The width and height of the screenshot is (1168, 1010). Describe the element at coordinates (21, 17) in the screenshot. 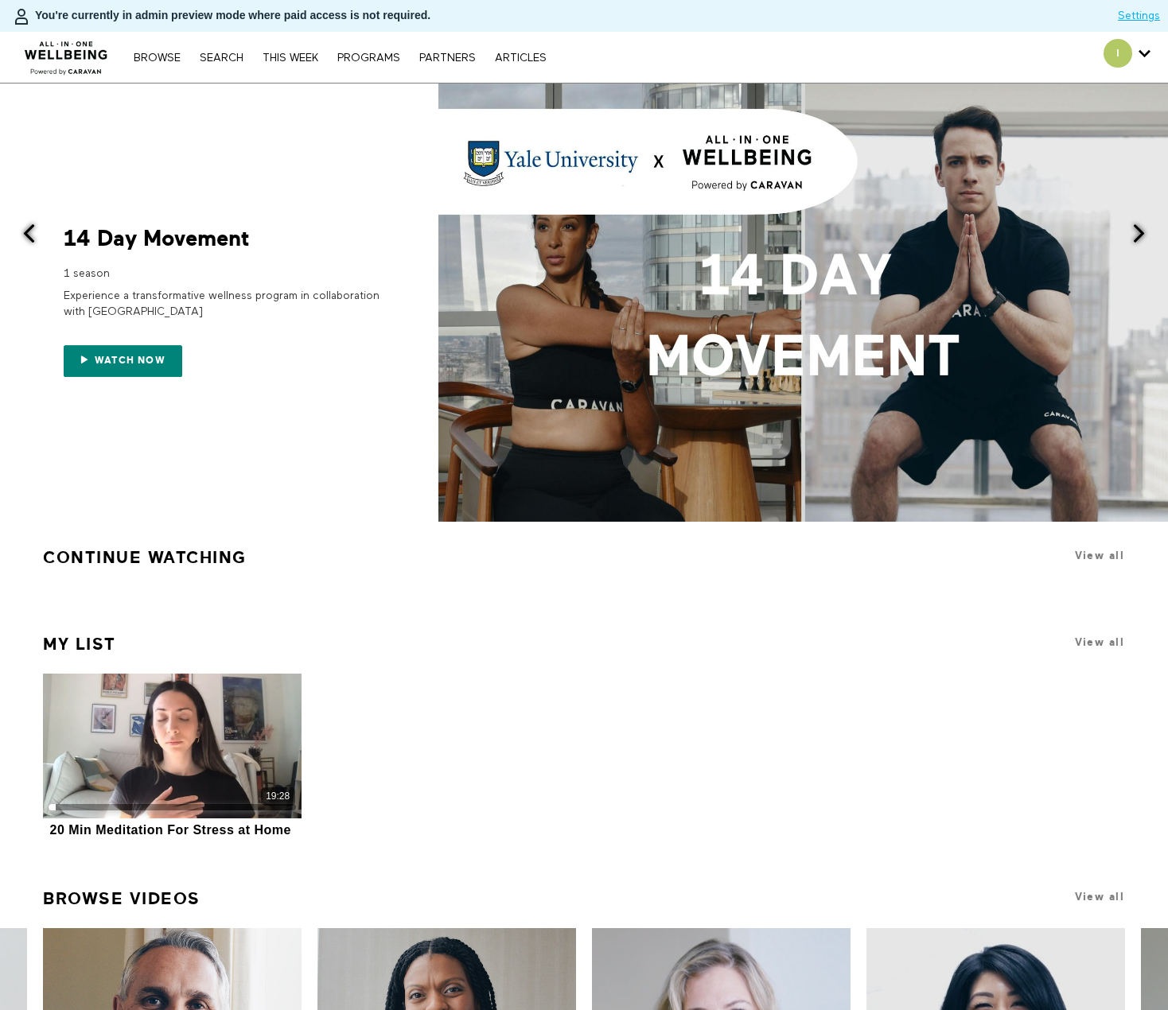

I see `img: person-bdfc0eaa9744423c596e6e1c01710c89950b1dff7c83b5d61d716cfd8139584f.svg` at that location.